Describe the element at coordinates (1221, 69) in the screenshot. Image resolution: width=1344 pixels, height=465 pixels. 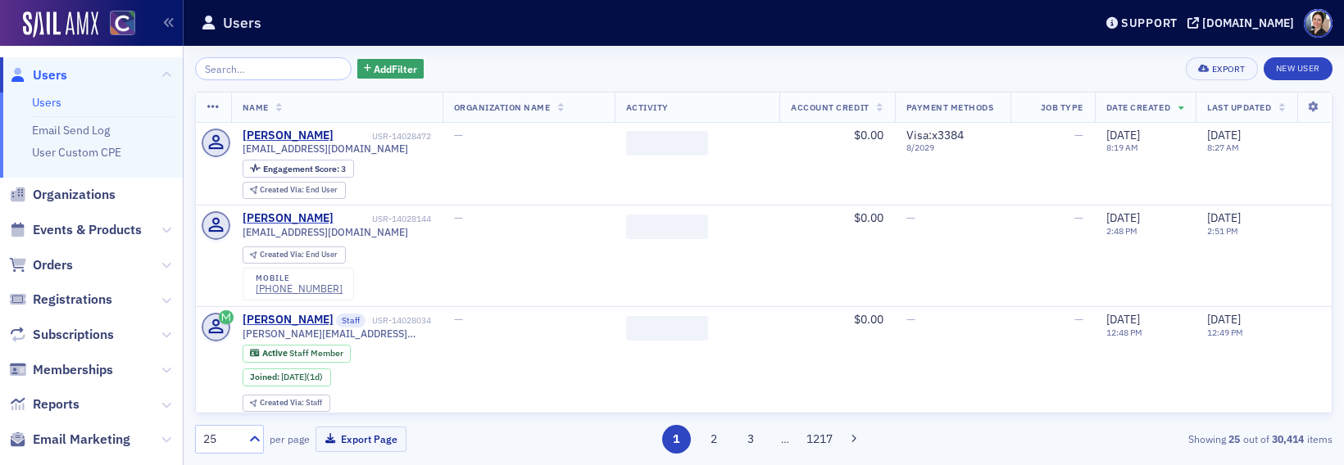
I see `button: Export` at that location.